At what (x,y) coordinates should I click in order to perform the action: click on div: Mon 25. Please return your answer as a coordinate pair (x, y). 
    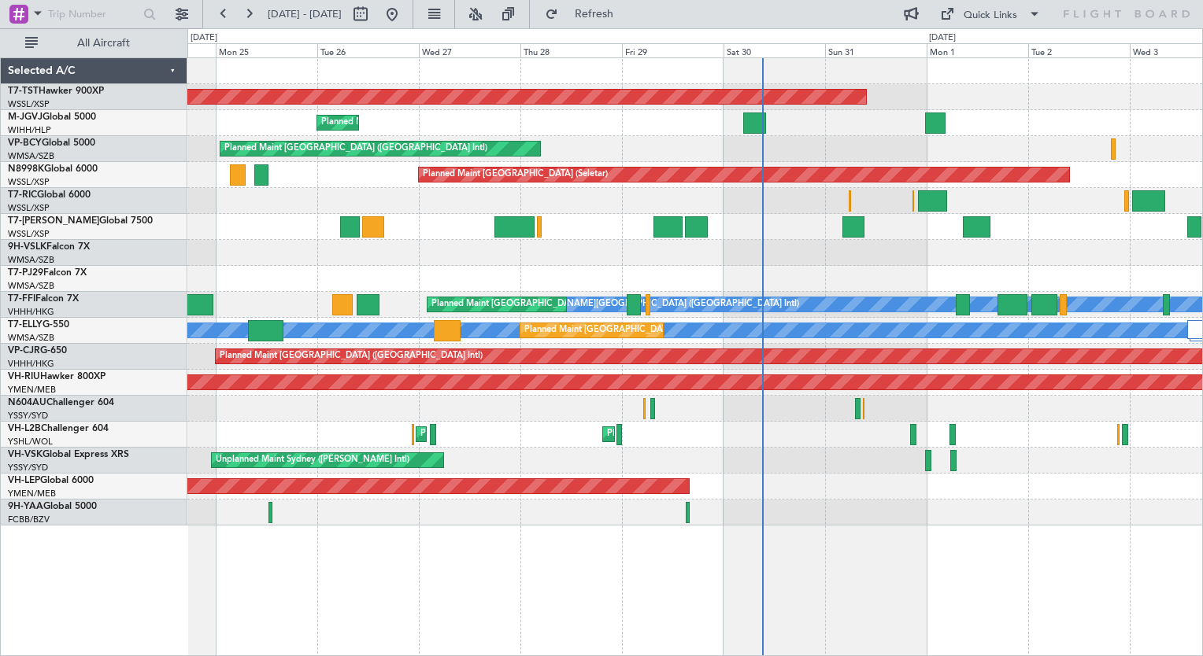
    Looking at the image, I should click on (266, 50).